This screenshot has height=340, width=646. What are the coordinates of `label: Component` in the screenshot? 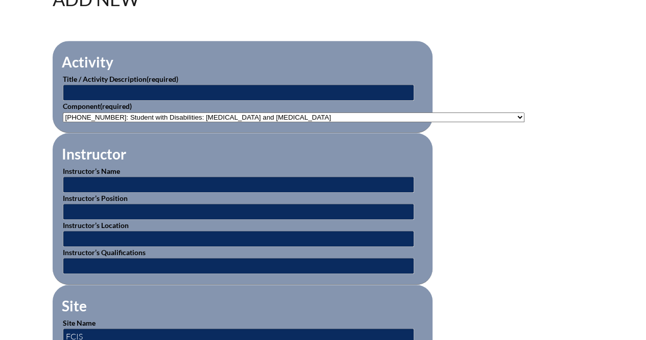 It's located at (97, 106).